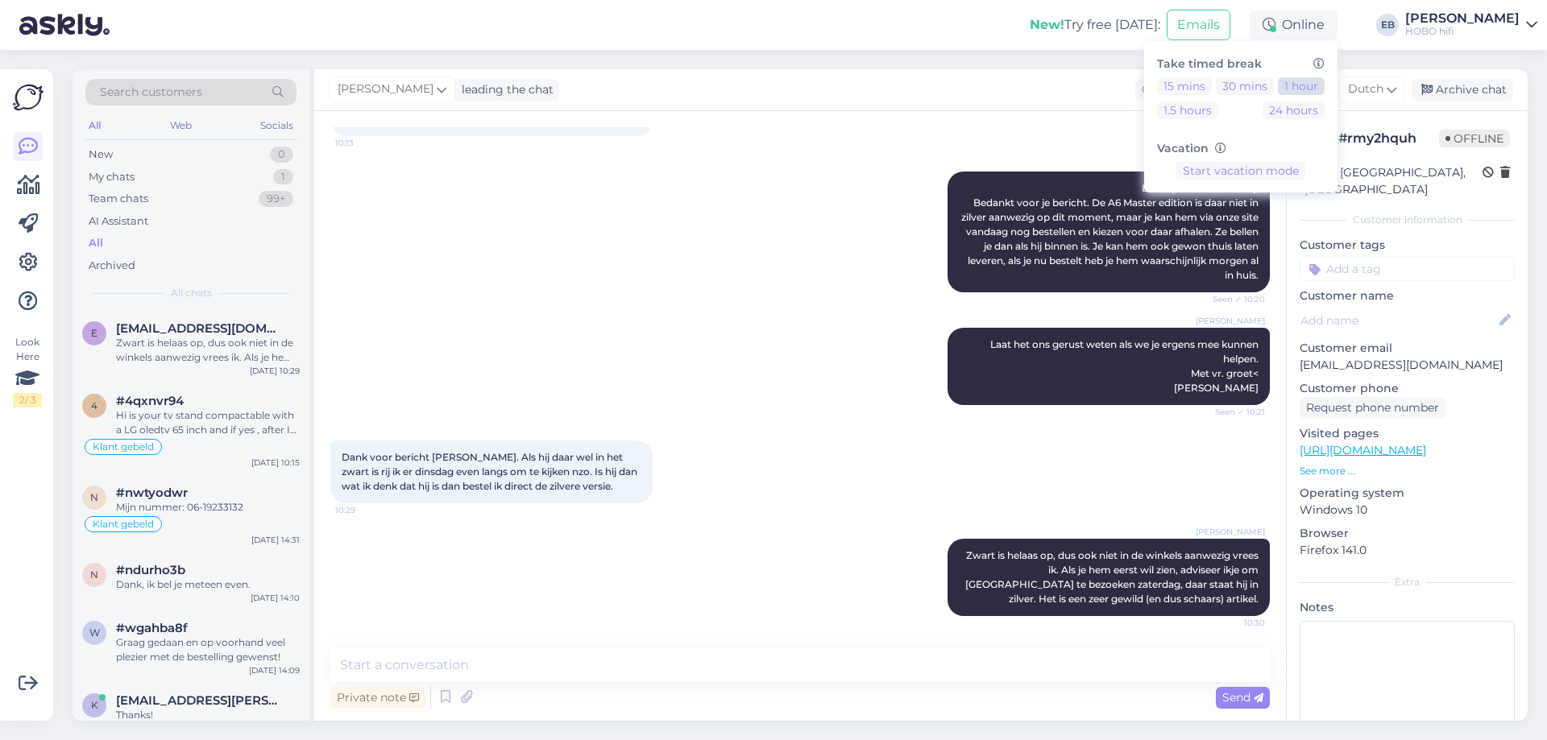 This screenshot has width=1547, height=740. I want to click on p: Firefox 141.0, so click(1406, 550).